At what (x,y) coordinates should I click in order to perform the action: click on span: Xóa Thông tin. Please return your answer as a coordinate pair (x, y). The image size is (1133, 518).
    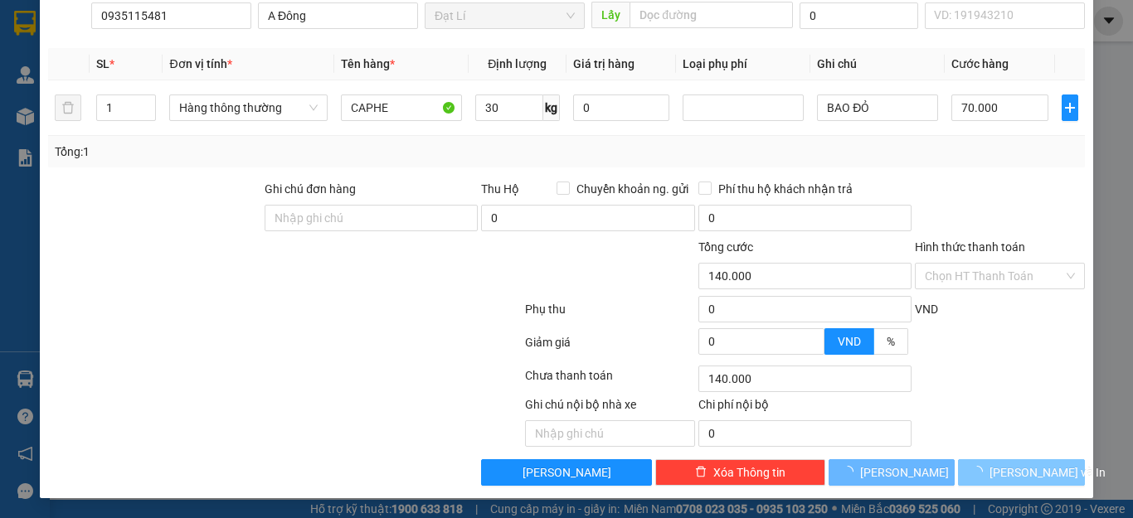
    Looking at the image, I should click on (749, 473).